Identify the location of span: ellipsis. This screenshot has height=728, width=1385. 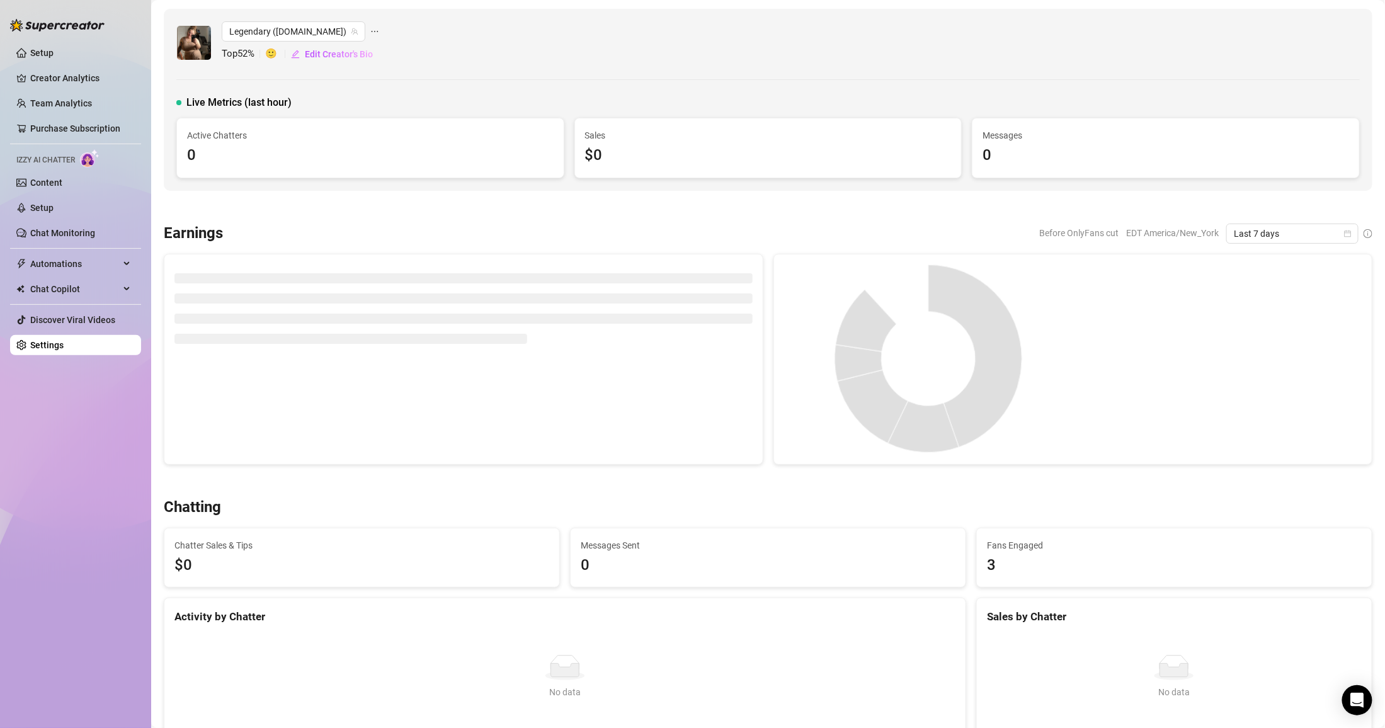
(375, 31).